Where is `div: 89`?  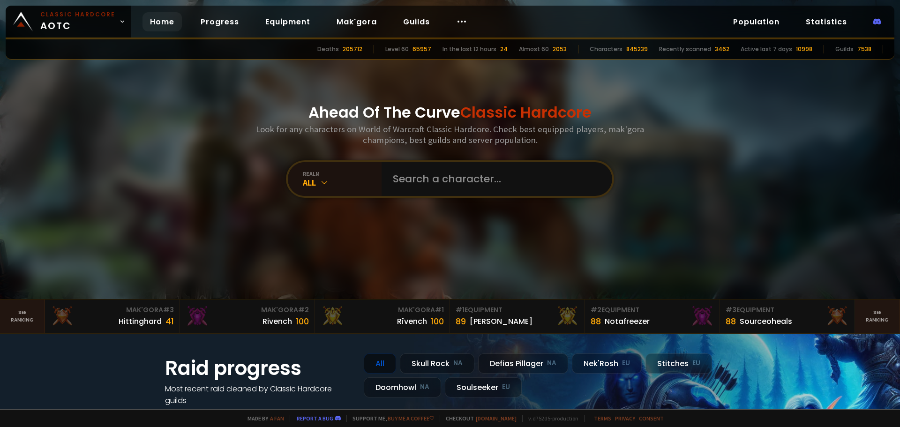
div: 89 is located at coordinates (461, 321).